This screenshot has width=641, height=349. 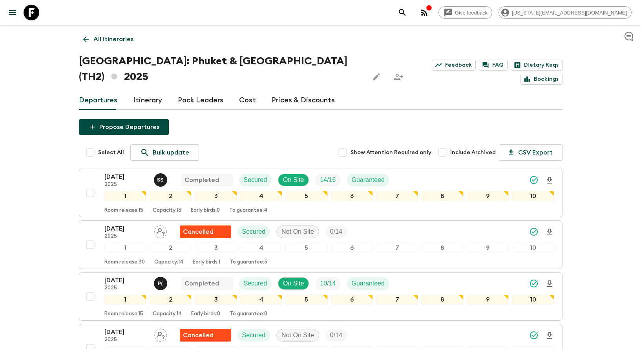 What do you see at coordinates (124, 262) in the screenshot?
I see `p: Room release: 30` at bounding box center [124, 262].